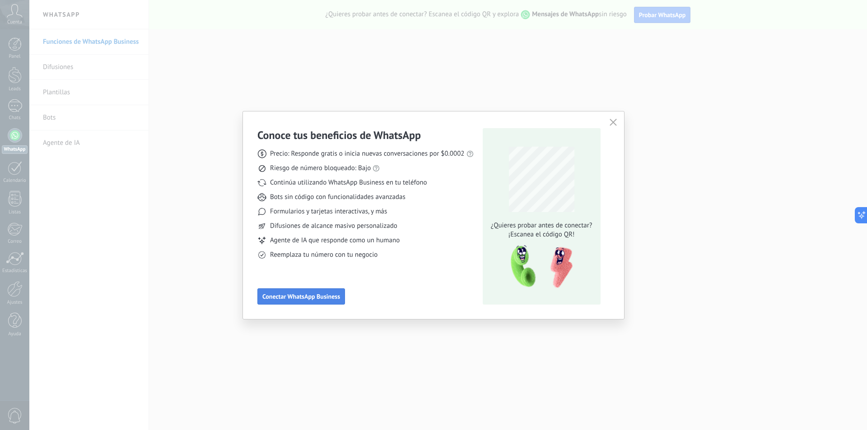  Describe the element at coordinates (538, 267) in the screenshot. I see `img: qr-pic-1x.png` at that location.